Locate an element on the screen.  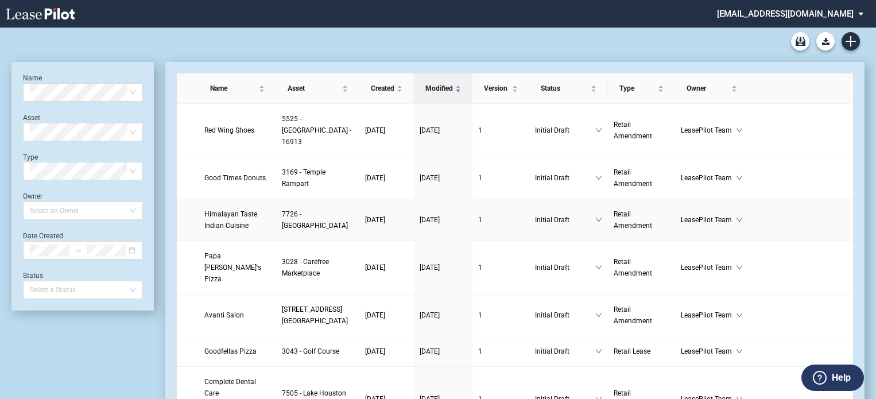
span: 3169 - Temple Rampart is located at coordinates (304, 178).